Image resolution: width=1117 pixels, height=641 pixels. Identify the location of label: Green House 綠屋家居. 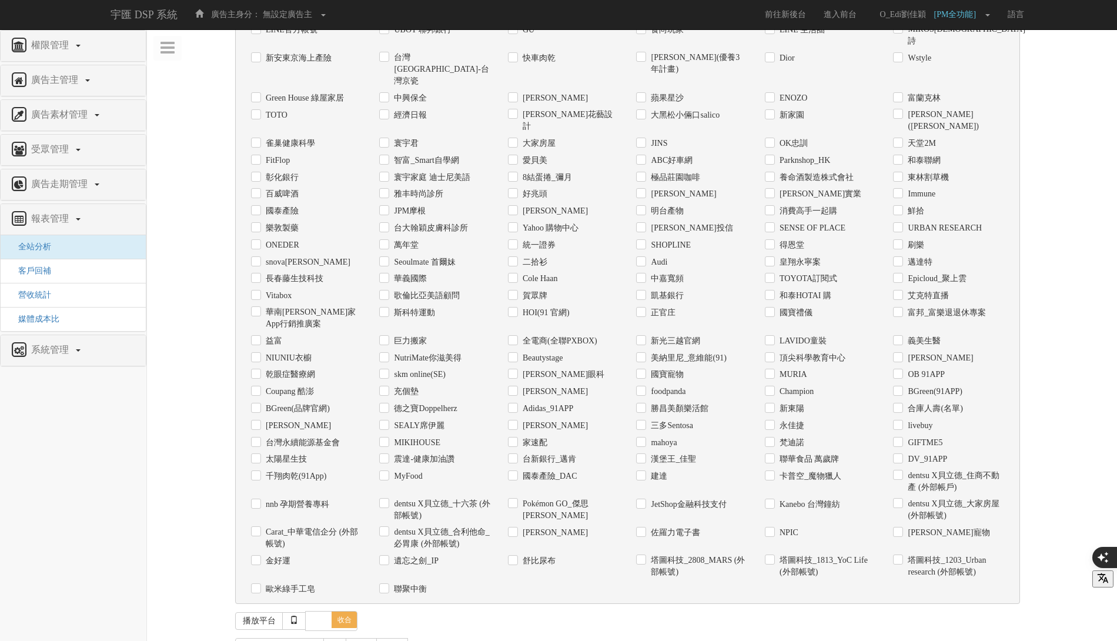
(303, 98).